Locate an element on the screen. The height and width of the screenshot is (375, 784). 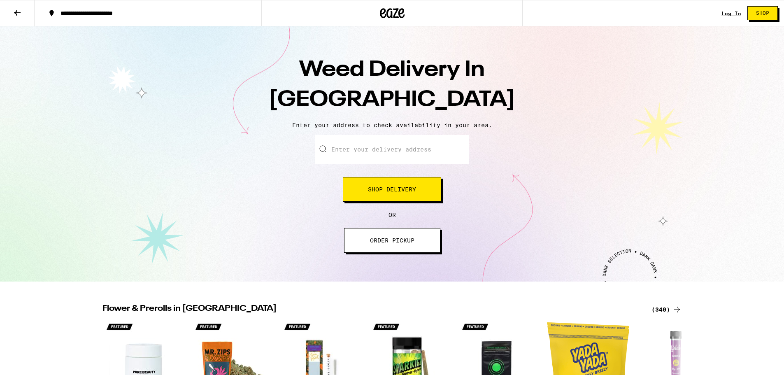
a: Shop is located at coordinates (763, 13).